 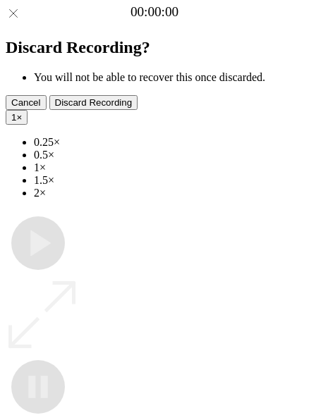 What do you see at coordinates (155, 47) in the screenshot?
I see `h2: Discard Recording?` at bounding box center [155, 47].